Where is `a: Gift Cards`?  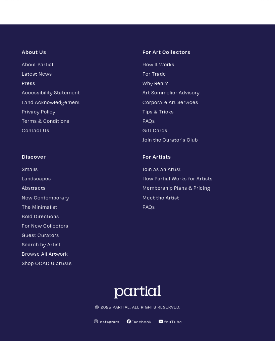
a: Gift Cards is located at coordinates (198, 130).